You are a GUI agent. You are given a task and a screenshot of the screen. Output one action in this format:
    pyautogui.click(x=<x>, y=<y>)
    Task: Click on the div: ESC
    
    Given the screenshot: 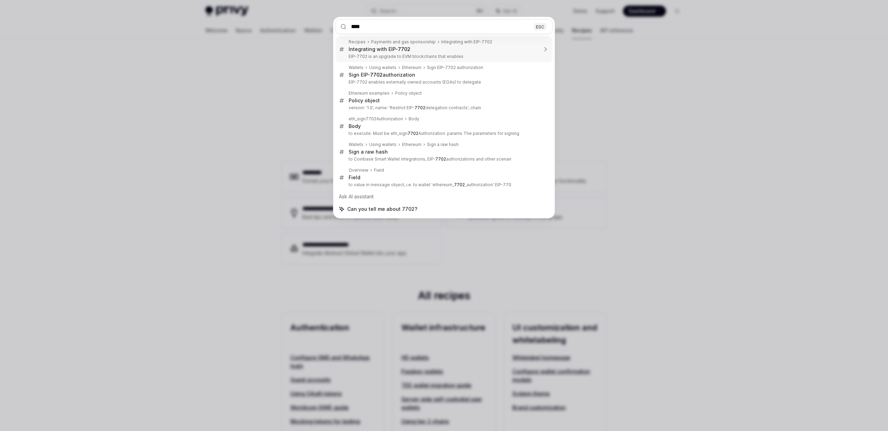 What is the action you would take?
    pyautogui.click(x=540, y=26)
    